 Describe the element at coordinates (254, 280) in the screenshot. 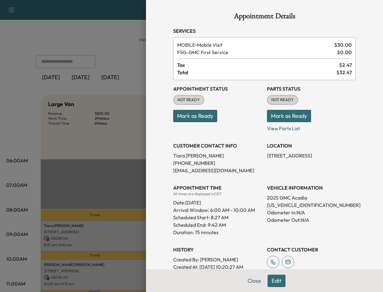

I see `button: Close` at that location.